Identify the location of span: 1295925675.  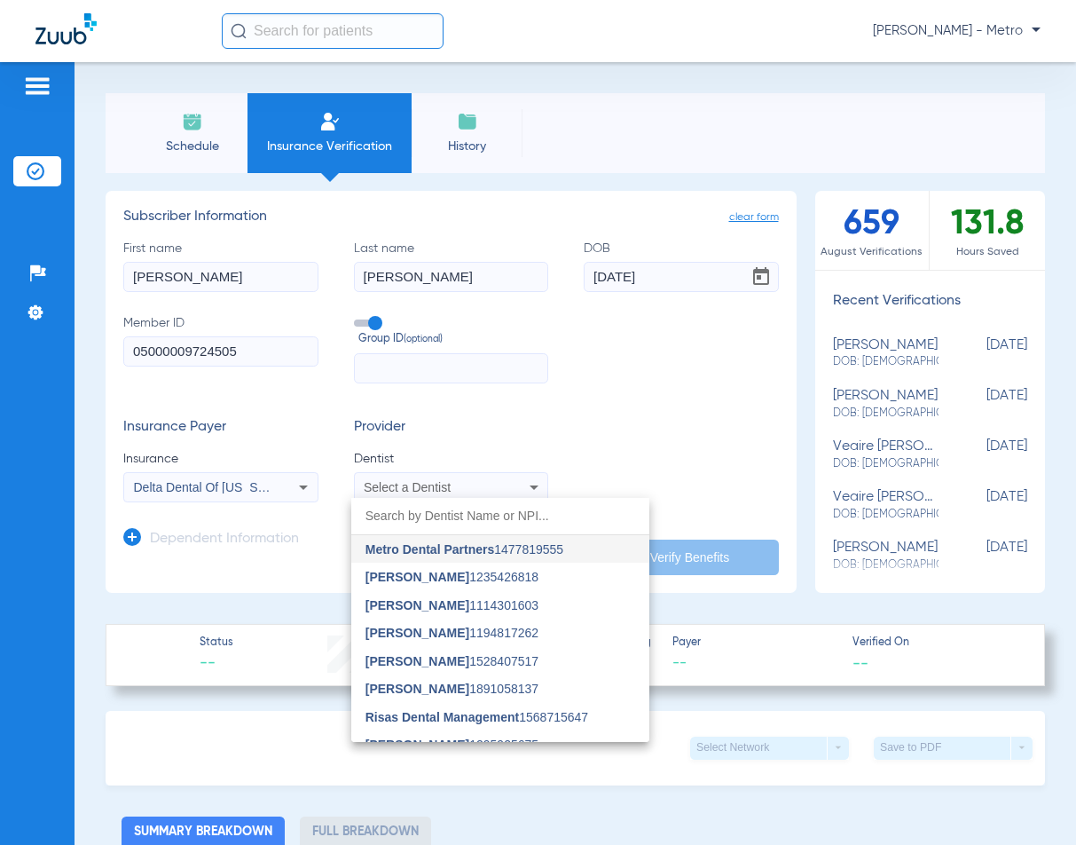
(452, 744).